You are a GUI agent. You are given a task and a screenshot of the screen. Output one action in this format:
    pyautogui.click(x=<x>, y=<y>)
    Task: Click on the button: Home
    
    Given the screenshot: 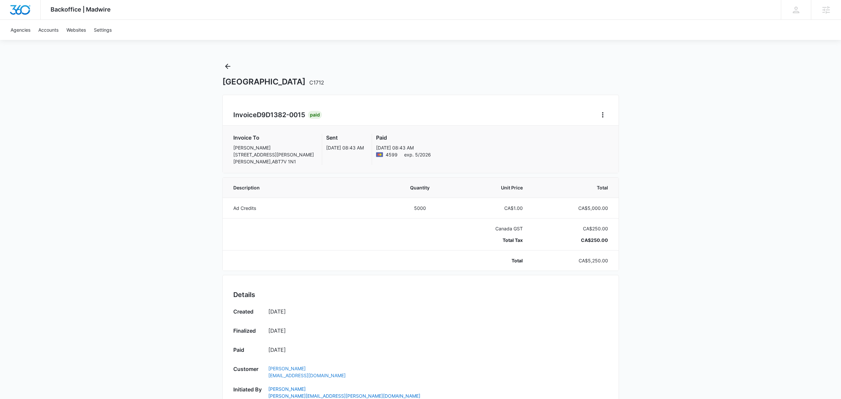 What is the action you would take?
    pyautogui.click(x=602, y=115)
    